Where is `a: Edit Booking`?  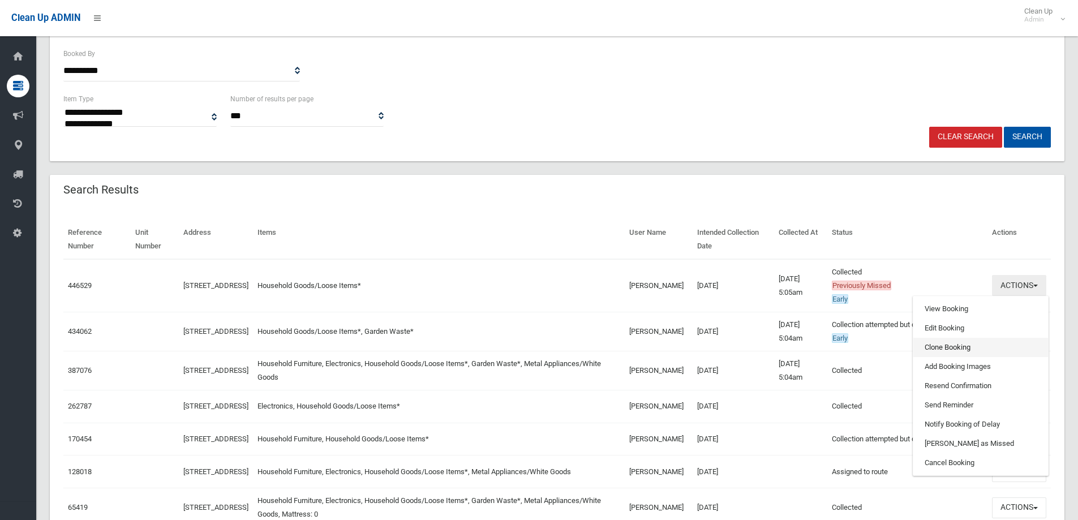 a: Edit Booking is located at coordinates (981, 328).